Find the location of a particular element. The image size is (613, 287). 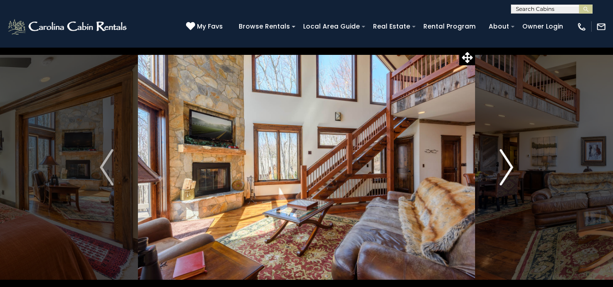

span: My Favs is located at coordinates (210, 26).